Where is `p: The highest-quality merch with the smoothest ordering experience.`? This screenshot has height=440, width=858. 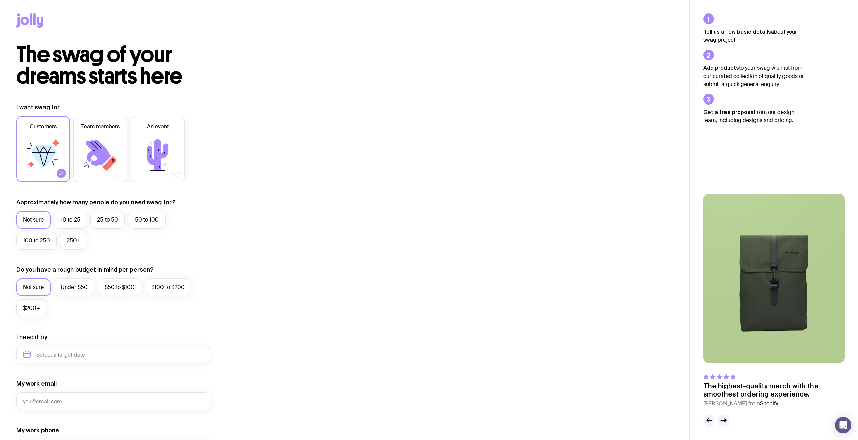 p: The highest-quality merch with the smoothest ordering experience. is located at coordinates (774, 390).